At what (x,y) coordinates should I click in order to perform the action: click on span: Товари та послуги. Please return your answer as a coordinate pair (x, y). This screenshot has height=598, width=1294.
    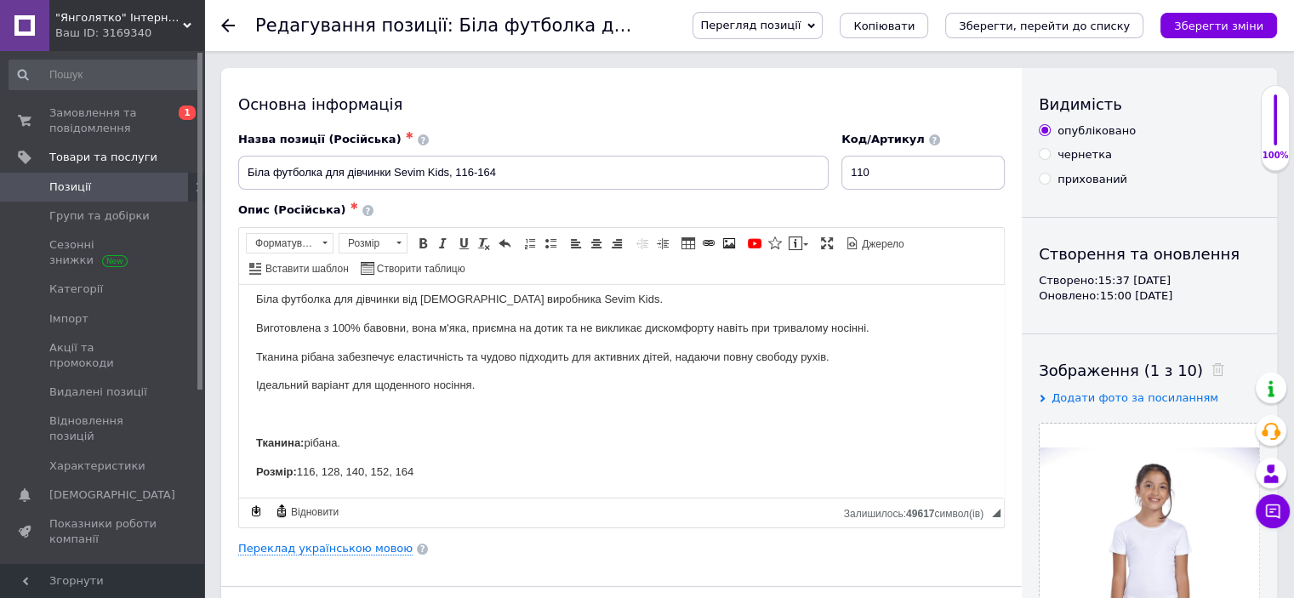
    Looking at the image, I should click on (103, 157).